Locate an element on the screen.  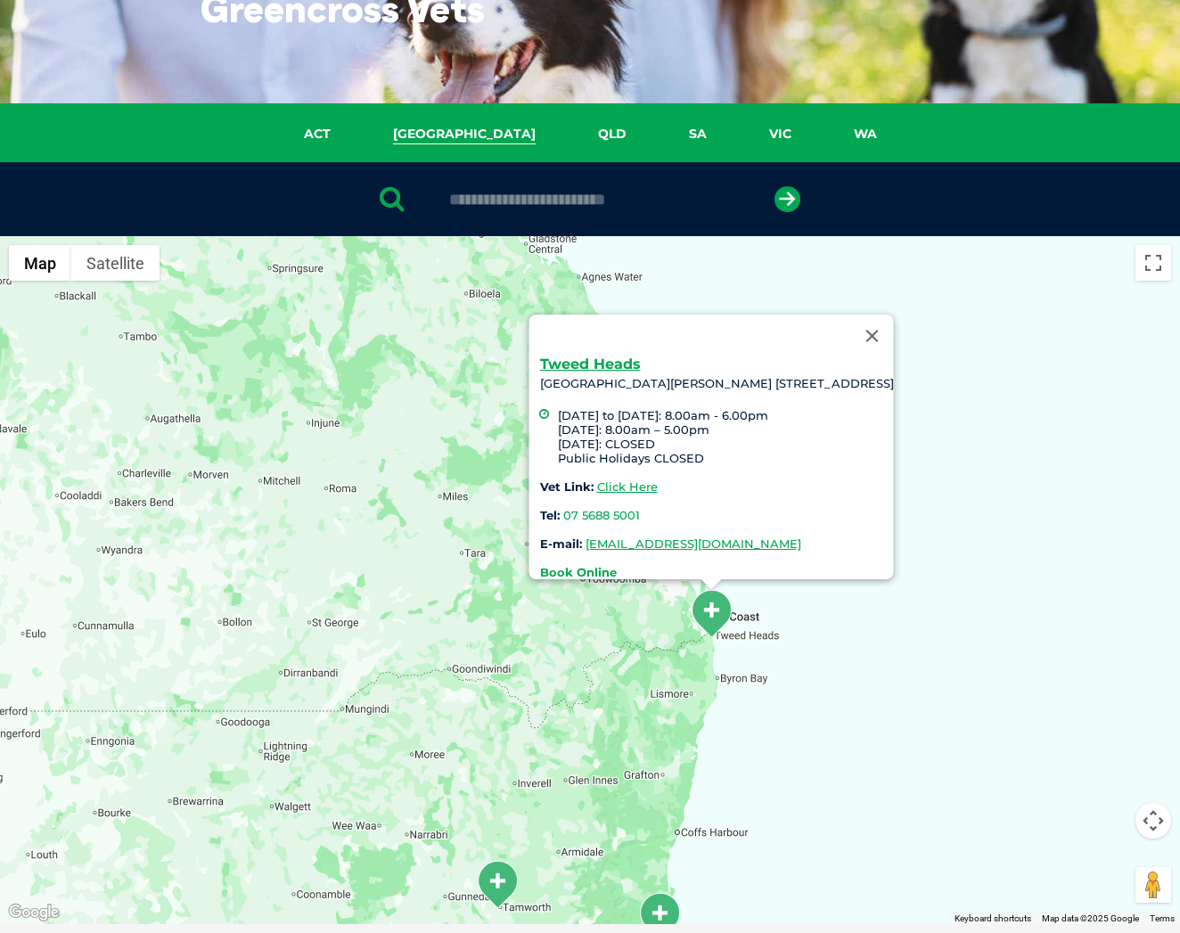
button: Show street map is located at coordinates (40, 263).